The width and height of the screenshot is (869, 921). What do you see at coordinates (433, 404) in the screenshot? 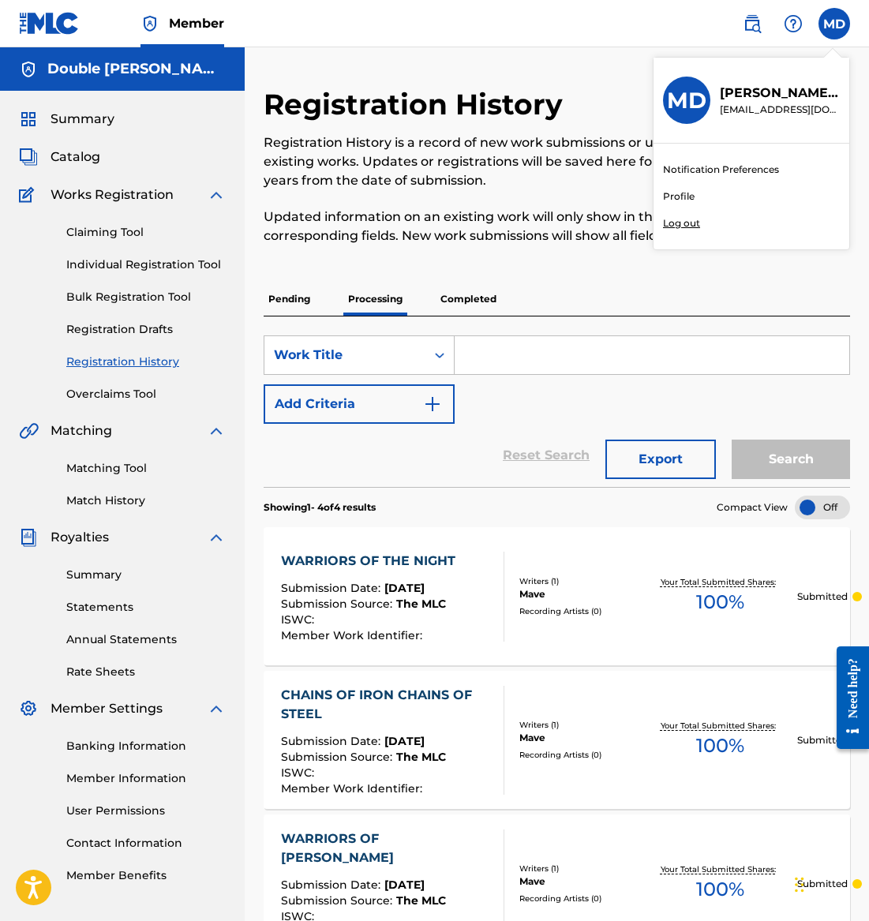
I see `img: 9d2ae6d4665cec9f34b9.svg` at bounding box center [433, 404].